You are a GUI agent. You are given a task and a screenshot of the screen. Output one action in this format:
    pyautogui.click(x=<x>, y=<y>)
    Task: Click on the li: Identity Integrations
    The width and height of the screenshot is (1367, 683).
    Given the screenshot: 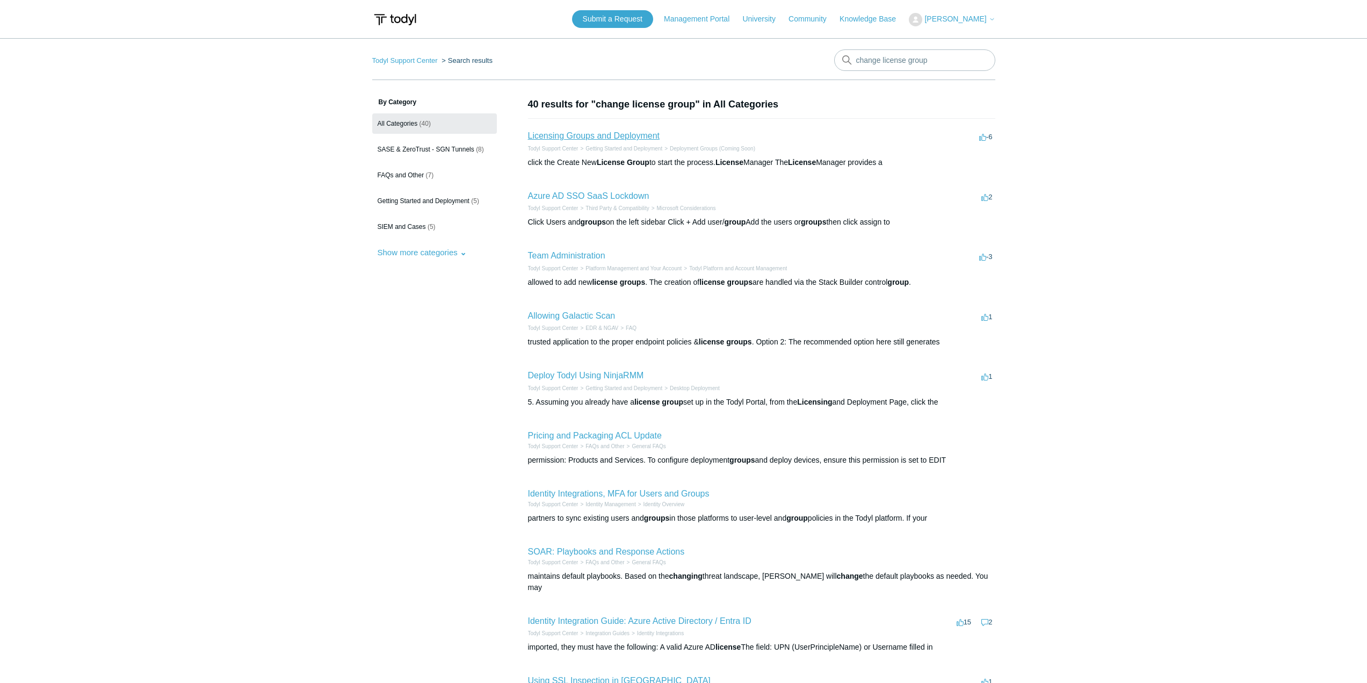 What is the action you would take?
    pyautogui.click(x=656, y=633)
    